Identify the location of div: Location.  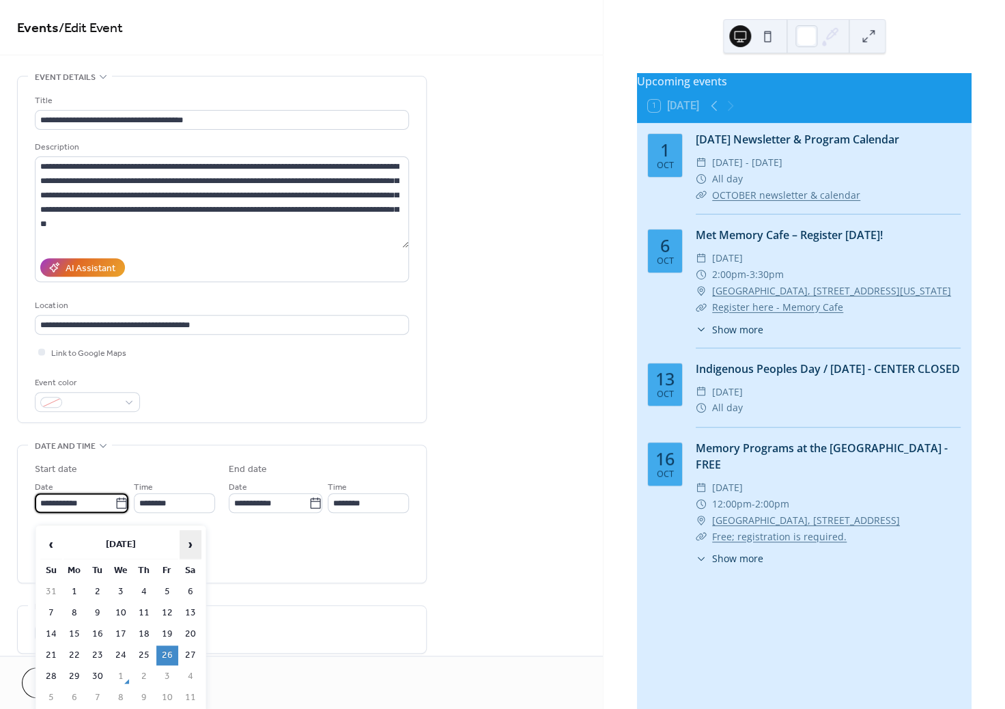
(221, 305).